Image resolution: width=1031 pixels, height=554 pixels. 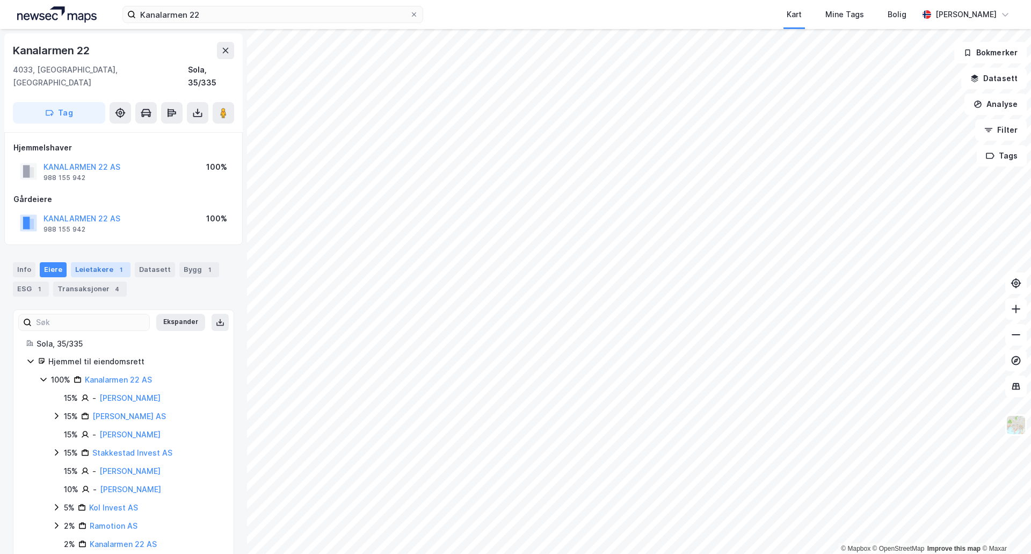 I want to click on button: Datasett, so click(x=994, y=78).